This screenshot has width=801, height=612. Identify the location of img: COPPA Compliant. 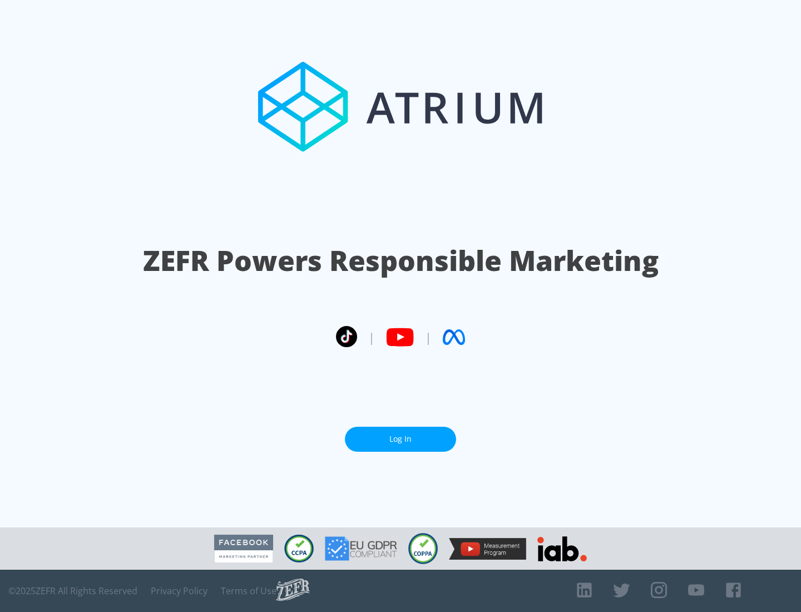
(423, 548).